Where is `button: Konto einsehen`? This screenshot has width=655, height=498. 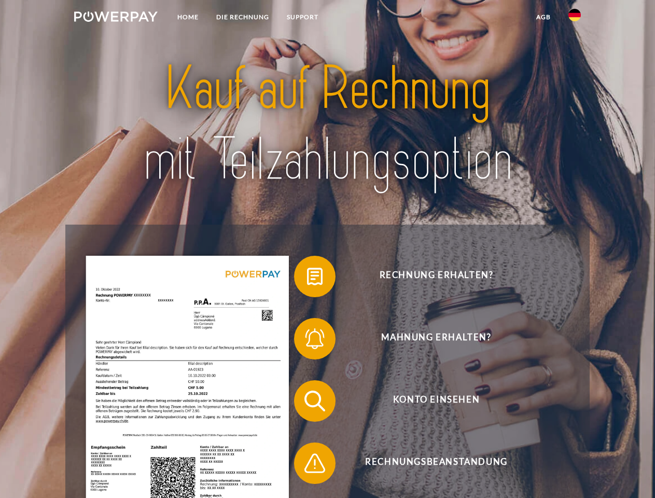
button: Konto einsehen is located at coordinates (429, 401).